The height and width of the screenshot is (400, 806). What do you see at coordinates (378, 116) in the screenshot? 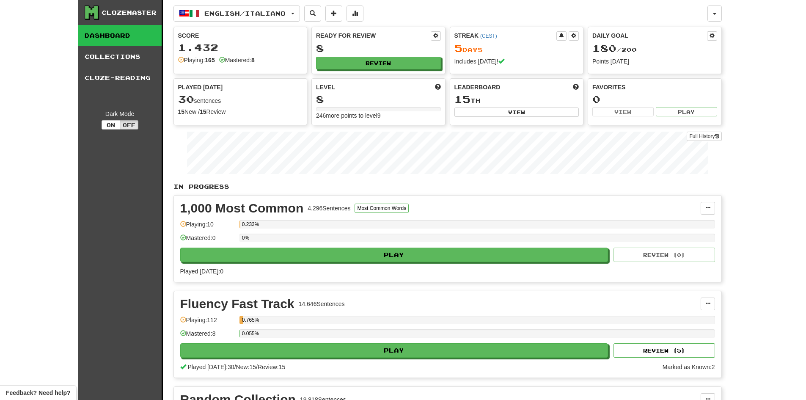
I see `div: 246 more points to level 9` at bounding box center [378, 116].